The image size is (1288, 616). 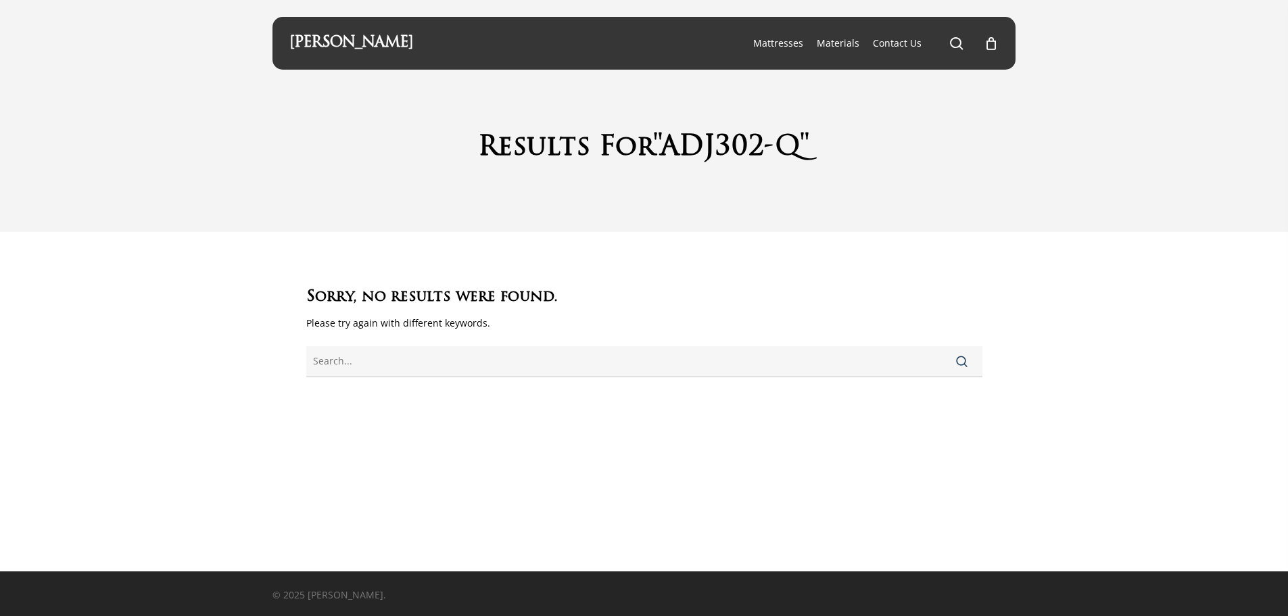 I want to click on span: Contact Us, so click(x=897, y=43).